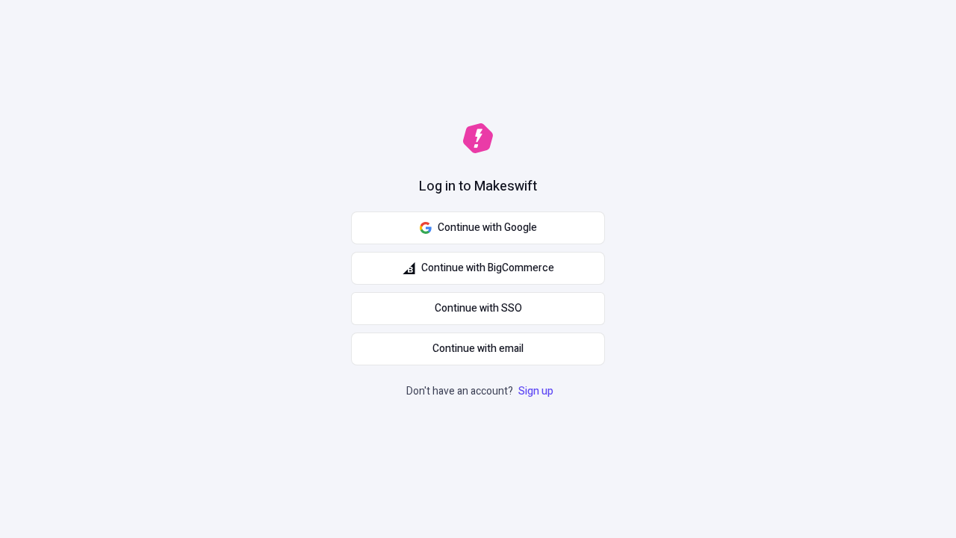  Describe the element at coordinates (478, 228) in the screenshot. I see `button: Continue with Google` at that location.